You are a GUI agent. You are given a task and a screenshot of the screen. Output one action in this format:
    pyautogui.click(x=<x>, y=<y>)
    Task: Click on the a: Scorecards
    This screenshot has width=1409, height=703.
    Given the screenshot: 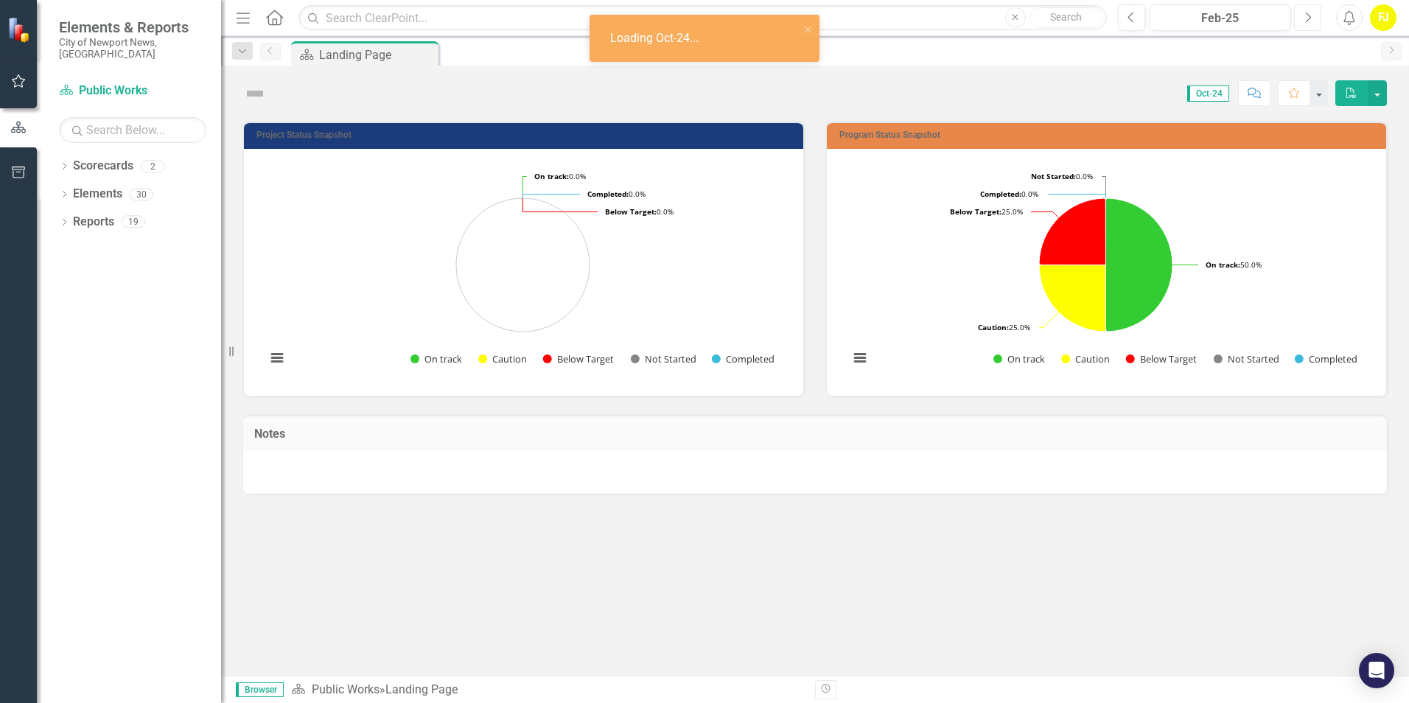 What is the action you would take?
    pyautogui.click(x=103, y=166)
    